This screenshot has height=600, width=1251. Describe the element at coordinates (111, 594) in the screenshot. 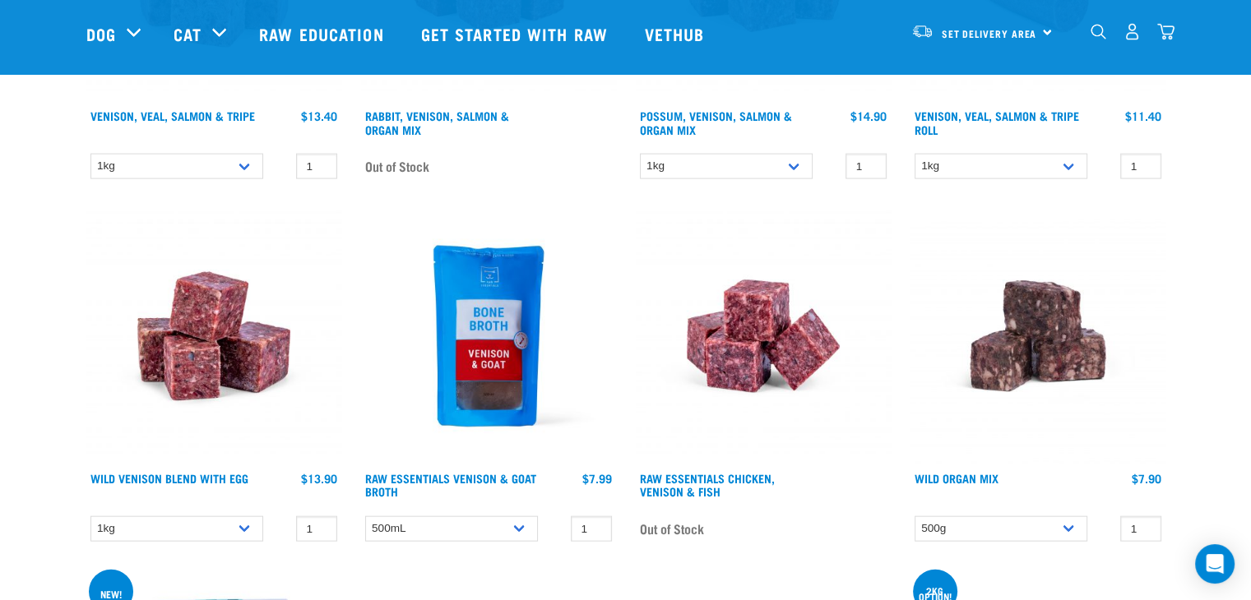

I see `div: new!` at that location.